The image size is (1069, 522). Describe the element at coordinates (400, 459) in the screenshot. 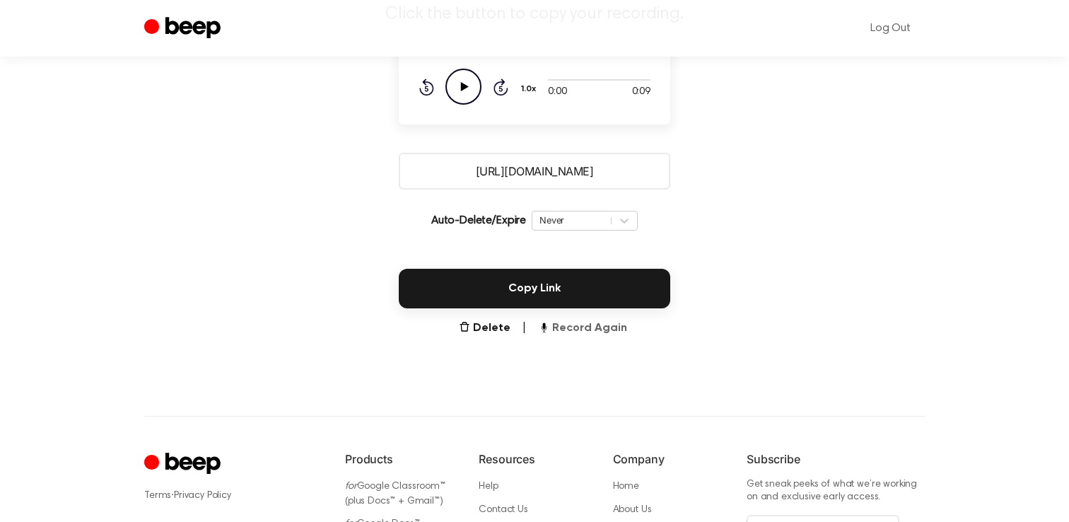

I see `h6: Products` at that location.